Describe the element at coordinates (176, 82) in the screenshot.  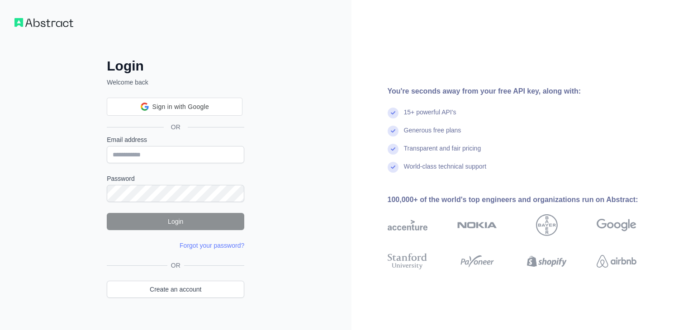
I see `p: Welcome back` at that location.